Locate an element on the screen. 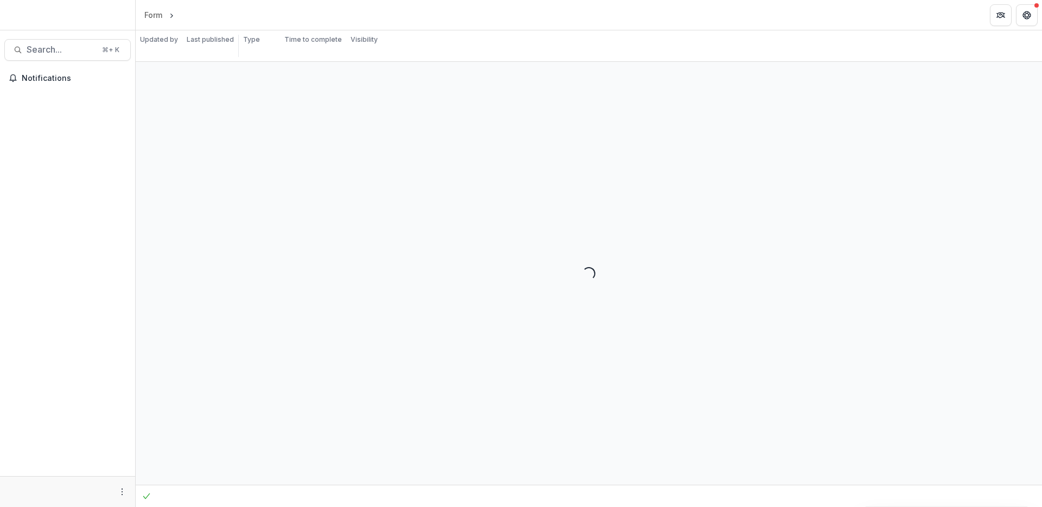 The height and width of the screenshot is (507, 1042). button: Notifications is located at coordinates (67, 78).